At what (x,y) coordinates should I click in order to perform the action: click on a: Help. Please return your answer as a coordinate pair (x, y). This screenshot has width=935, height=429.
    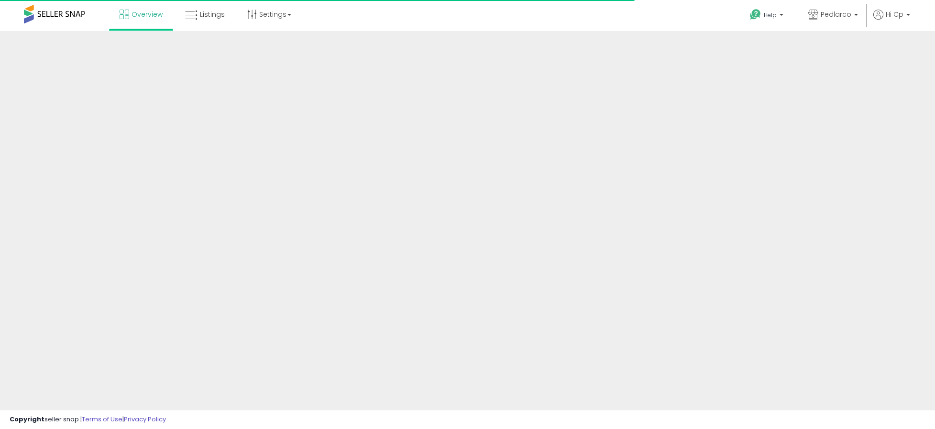
    Looking at the image, I should click on (768, 16).